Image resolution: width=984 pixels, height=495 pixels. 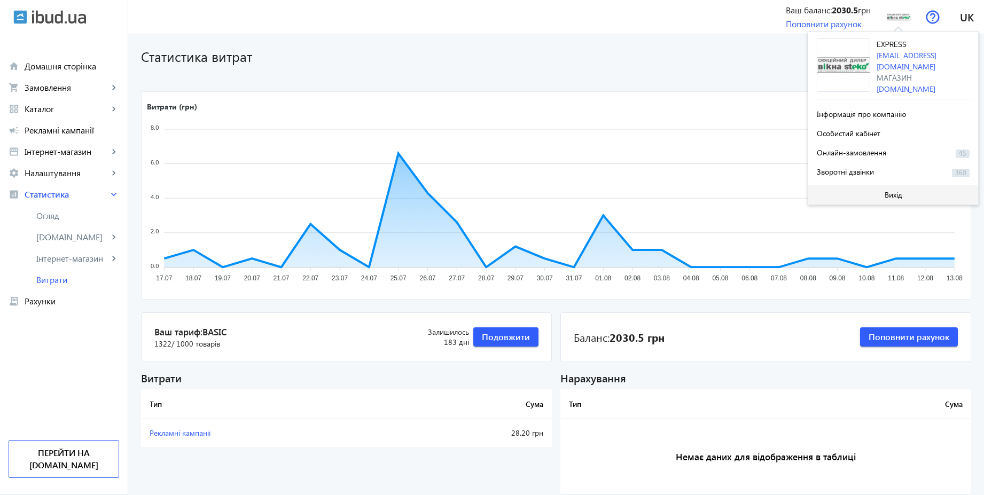 What do you see at coordinates (766, 378) in the screenshot?
I see `div: Нарахування` at bounding box center [766, 378].